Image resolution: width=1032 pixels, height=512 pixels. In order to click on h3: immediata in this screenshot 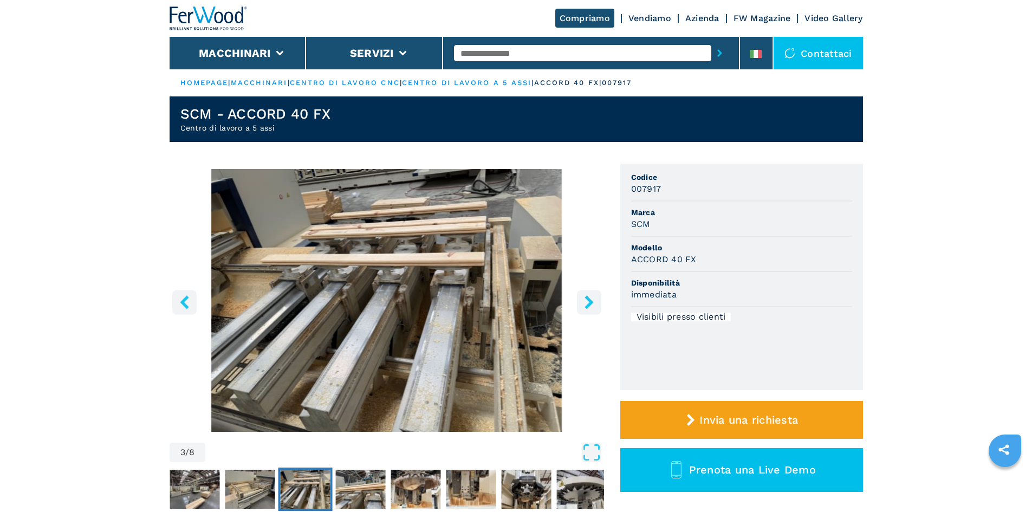, I will do `click(654, 294)`.